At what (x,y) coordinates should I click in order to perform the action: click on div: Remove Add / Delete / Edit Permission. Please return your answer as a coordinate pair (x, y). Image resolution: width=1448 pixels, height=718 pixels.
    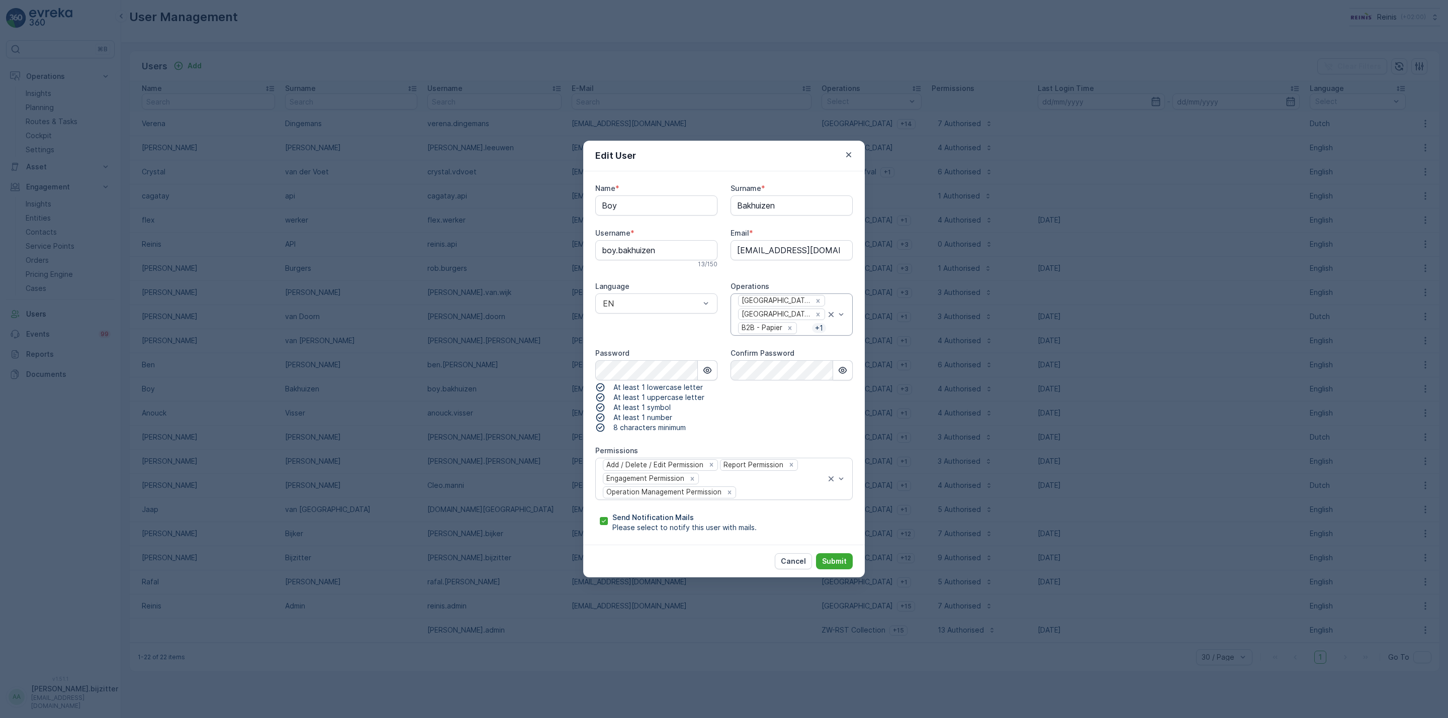
    Looking at the image, I should click on (711, 465).